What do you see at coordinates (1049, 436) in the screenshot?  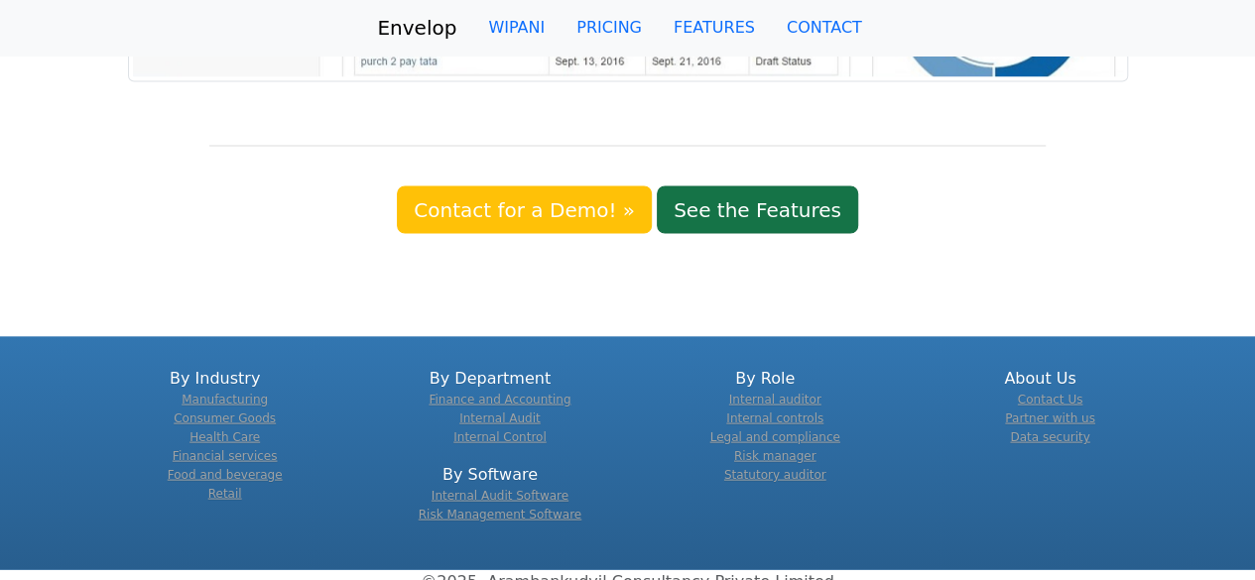 I see `a: Data security` at bounding box center [1049, 436].